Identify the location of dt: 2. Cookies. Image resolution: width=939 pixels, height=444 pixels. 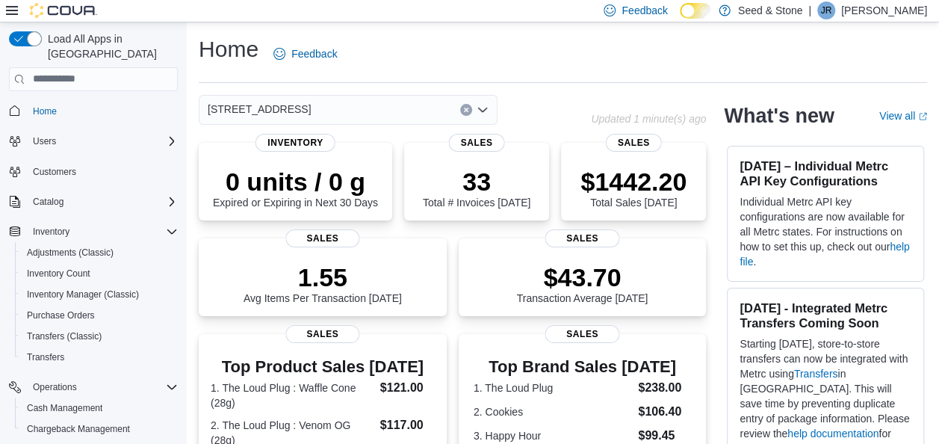
(553, 412).